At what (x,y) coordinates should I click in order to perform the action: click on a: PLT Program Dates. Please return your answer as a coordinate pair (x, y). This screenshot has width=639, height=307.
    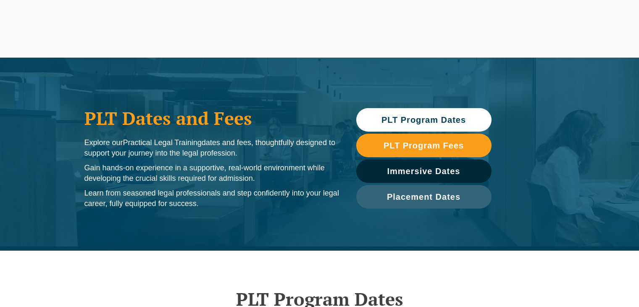
    Looking at the image, I should click on (424, 120).